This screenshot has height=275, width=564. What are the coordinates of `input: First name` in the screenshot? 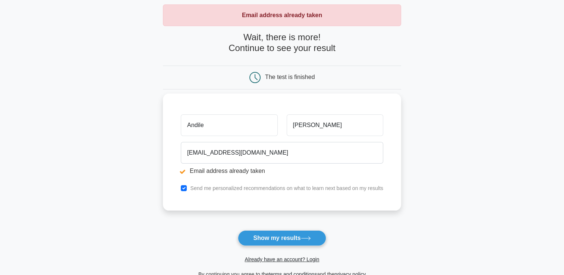 It's located at (229, 125).